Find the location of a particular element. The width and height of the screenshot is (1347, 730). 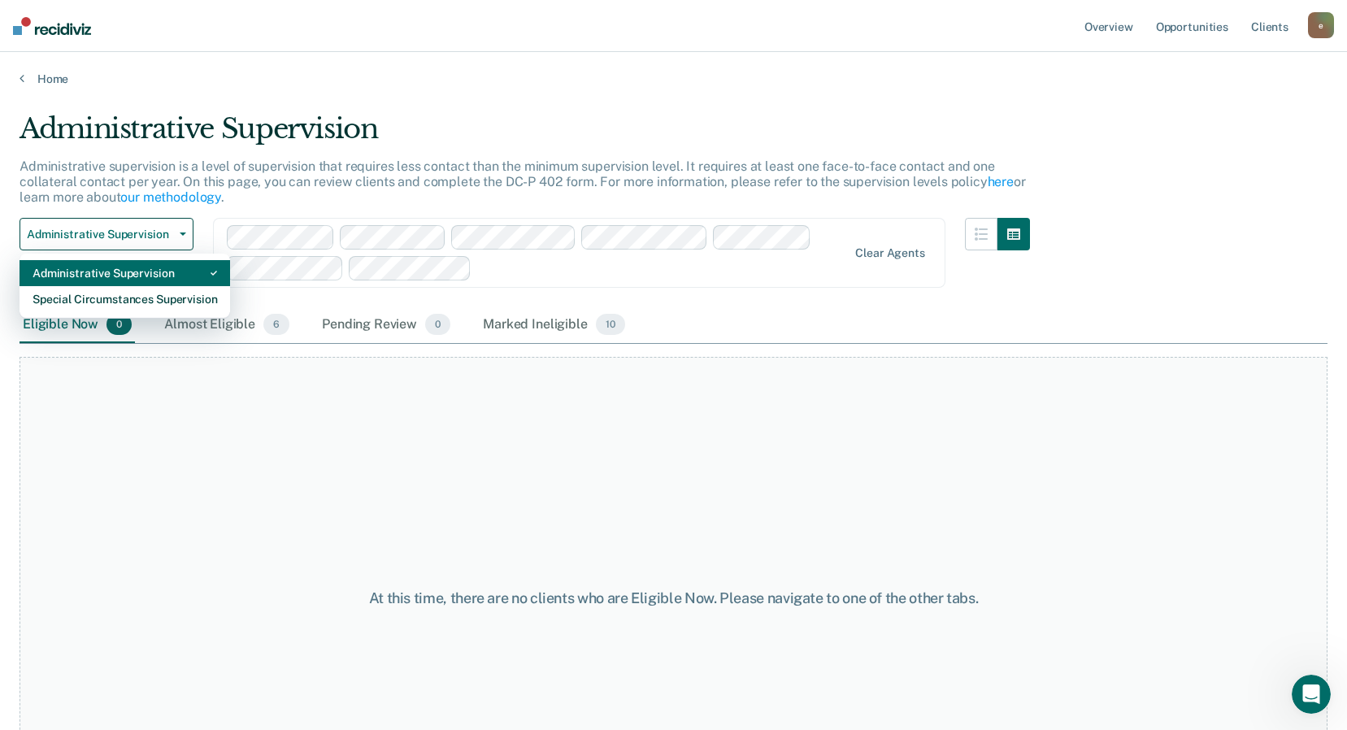

span: 10 is located at coordinates (610, 324).